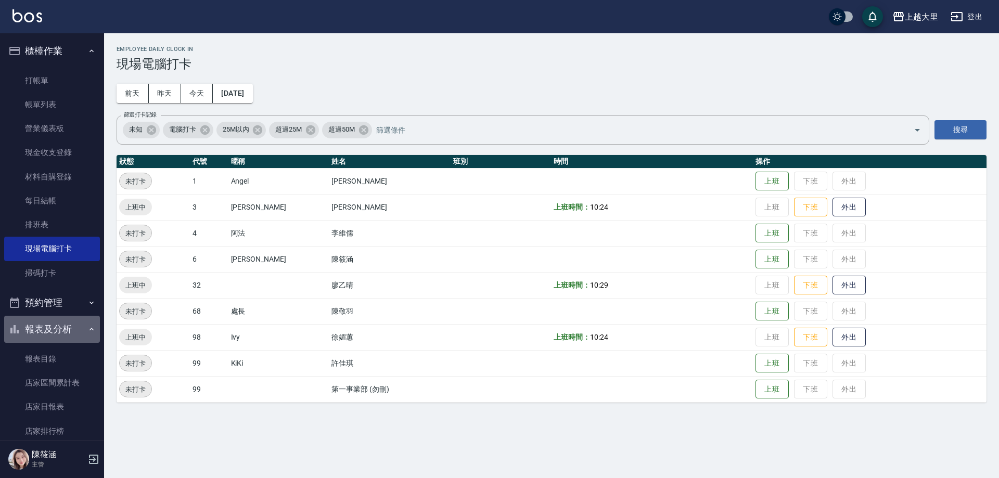 The image size is (999, 478). Describe the element at coordinates (341, 130) in the screenshot. I see `span: 超過50M` at that location.